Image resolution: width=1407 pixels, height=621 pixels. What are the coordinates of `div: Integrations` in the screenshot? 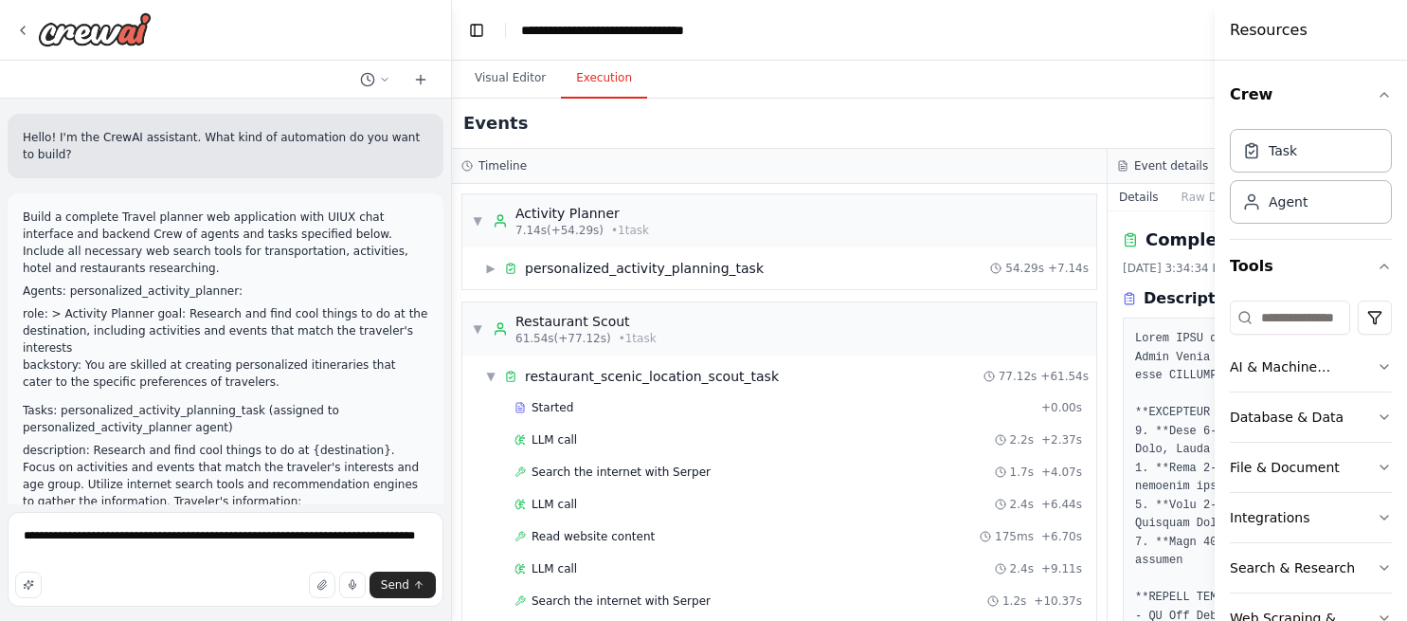 It's located at (1270, 517).